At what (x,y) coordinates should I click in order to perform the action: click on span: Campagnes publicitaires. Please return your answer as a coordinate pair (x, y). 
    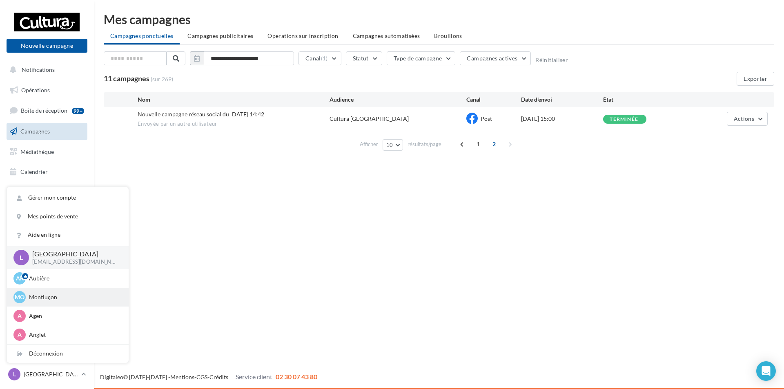
    Looking at the image, I should click on (220, 36).